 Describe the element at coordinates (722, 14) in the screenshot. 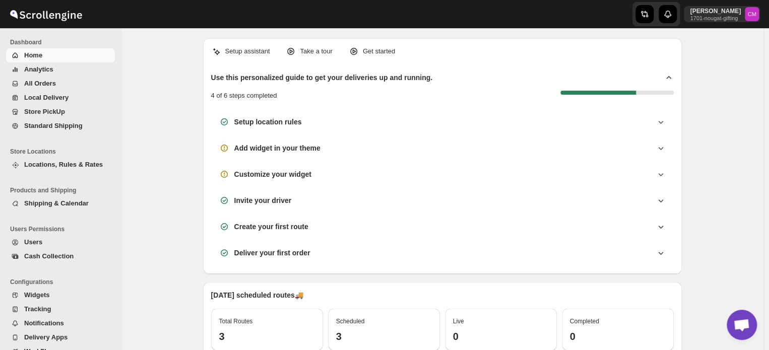

I see `button: User menu` at that location.